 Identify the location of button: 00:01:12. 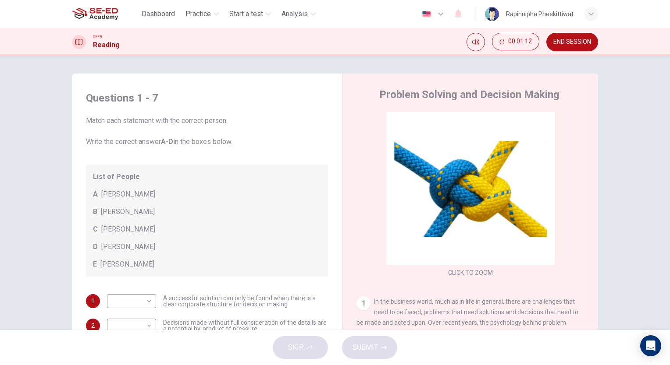
(515, 42).